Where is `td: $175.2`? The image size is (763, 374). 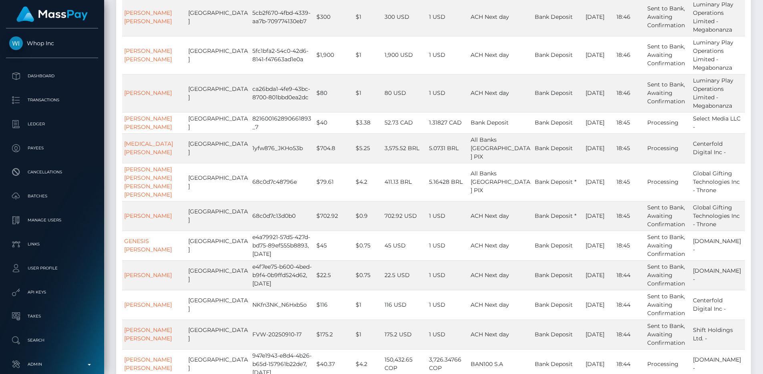
td: $175.2 is located at coordinates (334, 335).